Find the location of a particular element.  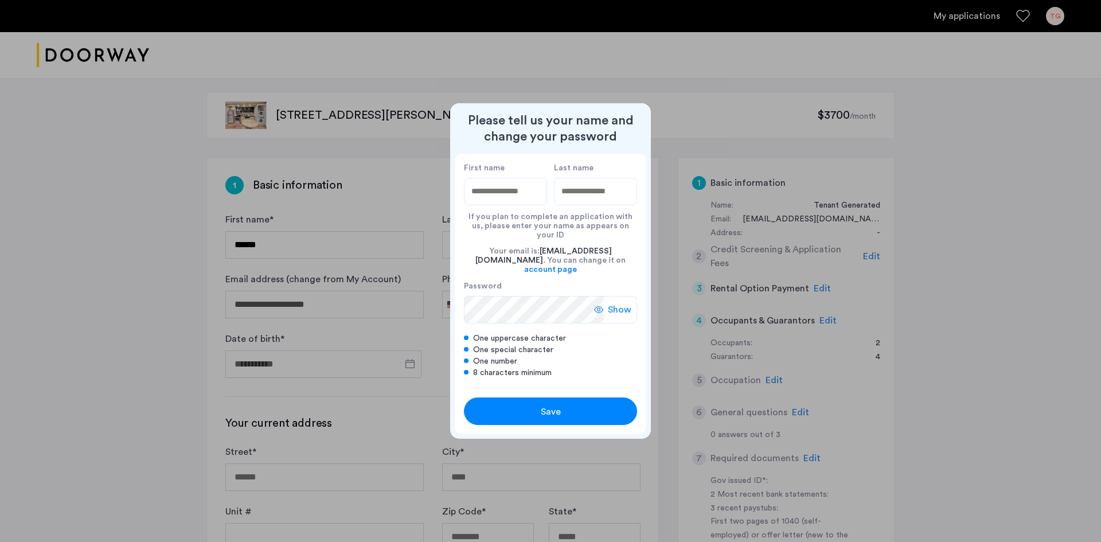

span: Save is located at coordinates (550, 412).